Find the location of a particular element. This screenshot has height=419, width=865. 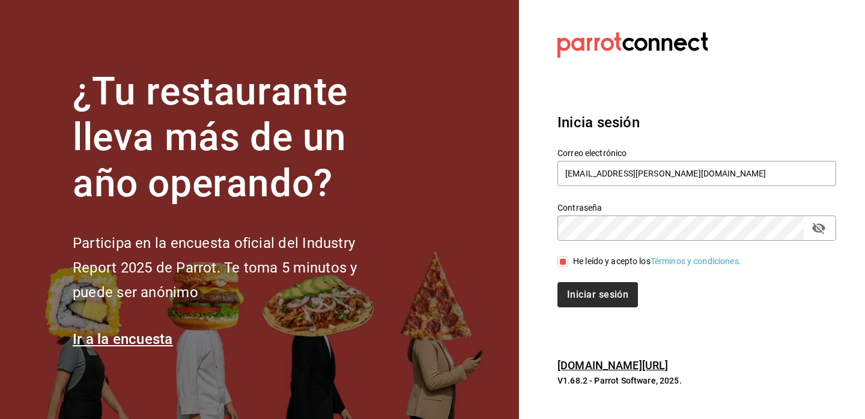

h1: ¿Tu restaurante lleva más de un año operando? is located at coordinates (235, 138).